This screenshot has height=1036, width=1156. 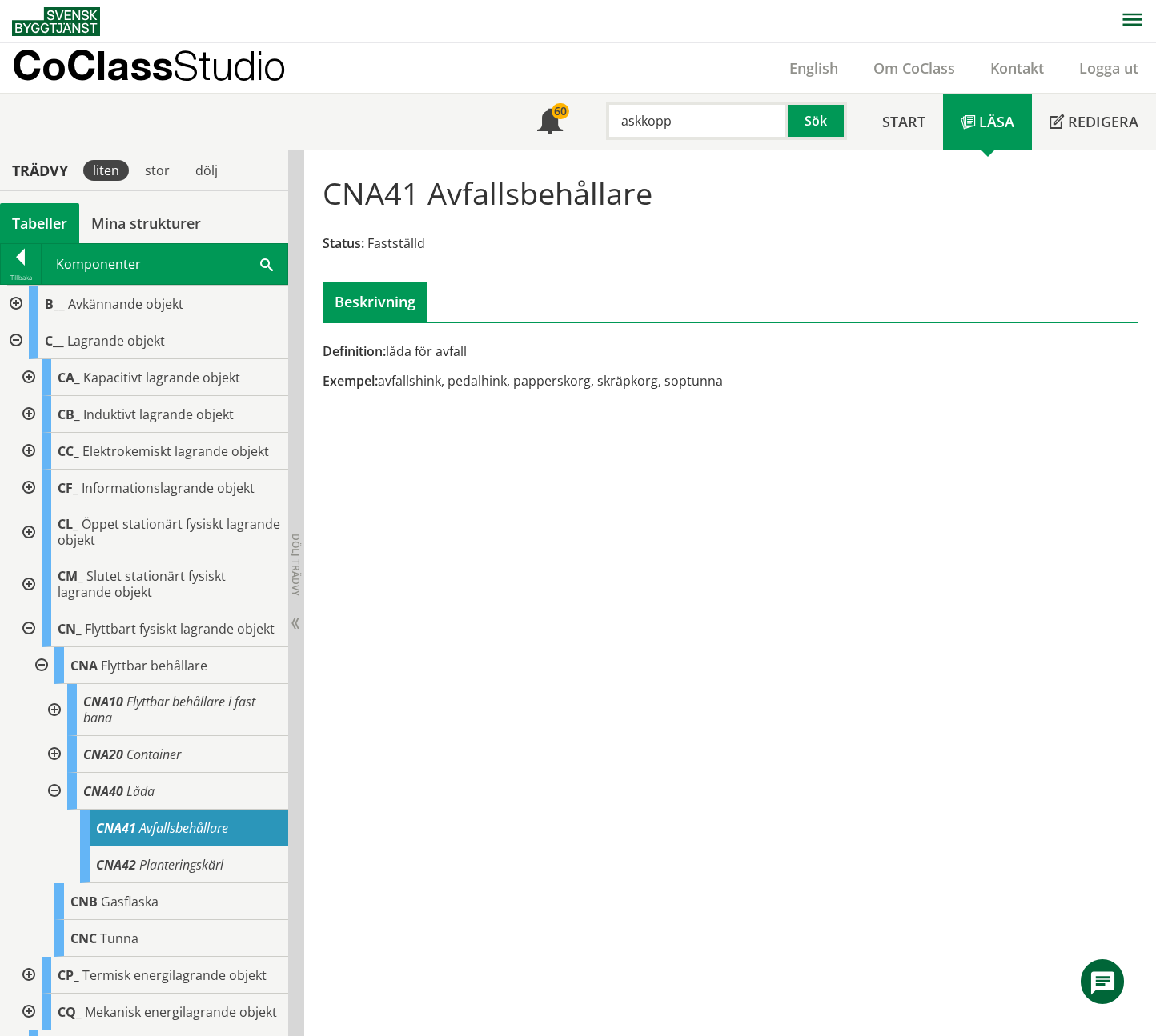 What do you see at coordinates (344, 243) in the screenshot?
I see `span: Status:` at bounding box center [344, 243].